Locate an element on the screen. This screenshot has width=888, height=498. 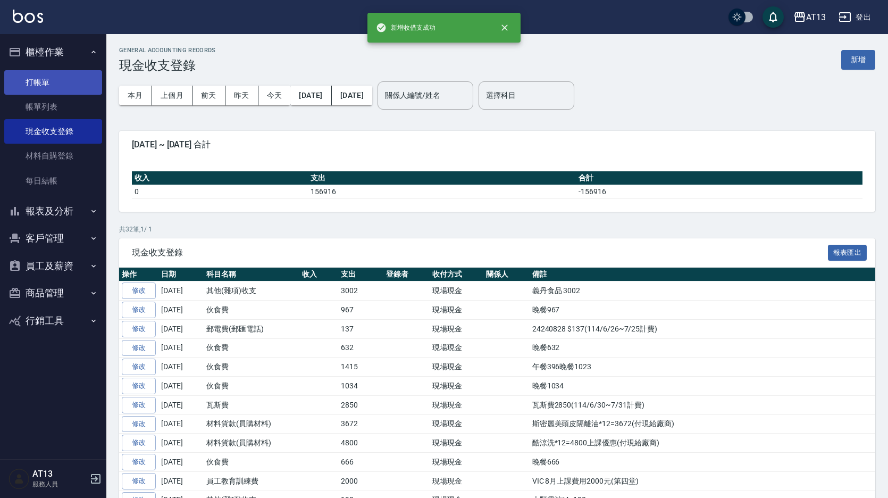
td: 晚餐1034 is located at coordinates (702, 386).